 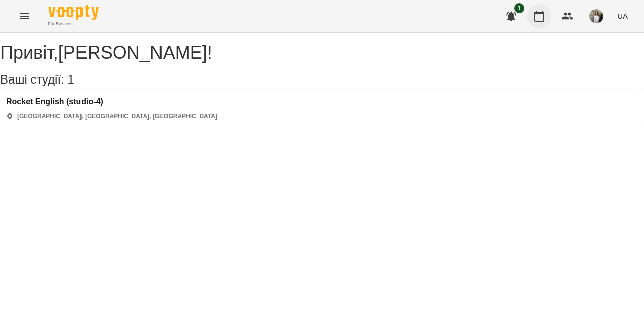 I want to click on h3: Rocket English (studio-4), so click(x=112, y=102).